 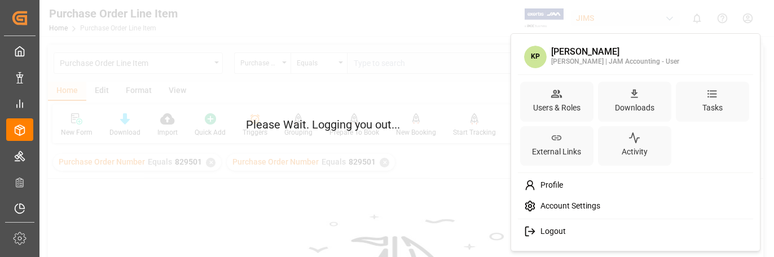 I want to click on div: Downloads, so click(x=635, y=108).